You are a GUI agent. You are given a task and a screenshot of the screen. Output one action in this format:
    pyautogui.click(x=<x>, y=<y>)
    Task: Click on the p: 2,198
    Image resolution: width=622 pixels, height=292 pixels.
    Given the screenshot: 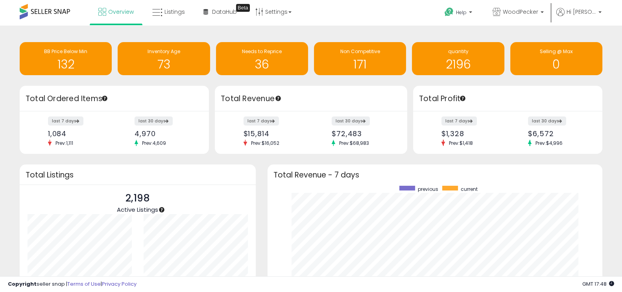 What is the action you would take?
    pyautogui.click(x=137, y=198)
    